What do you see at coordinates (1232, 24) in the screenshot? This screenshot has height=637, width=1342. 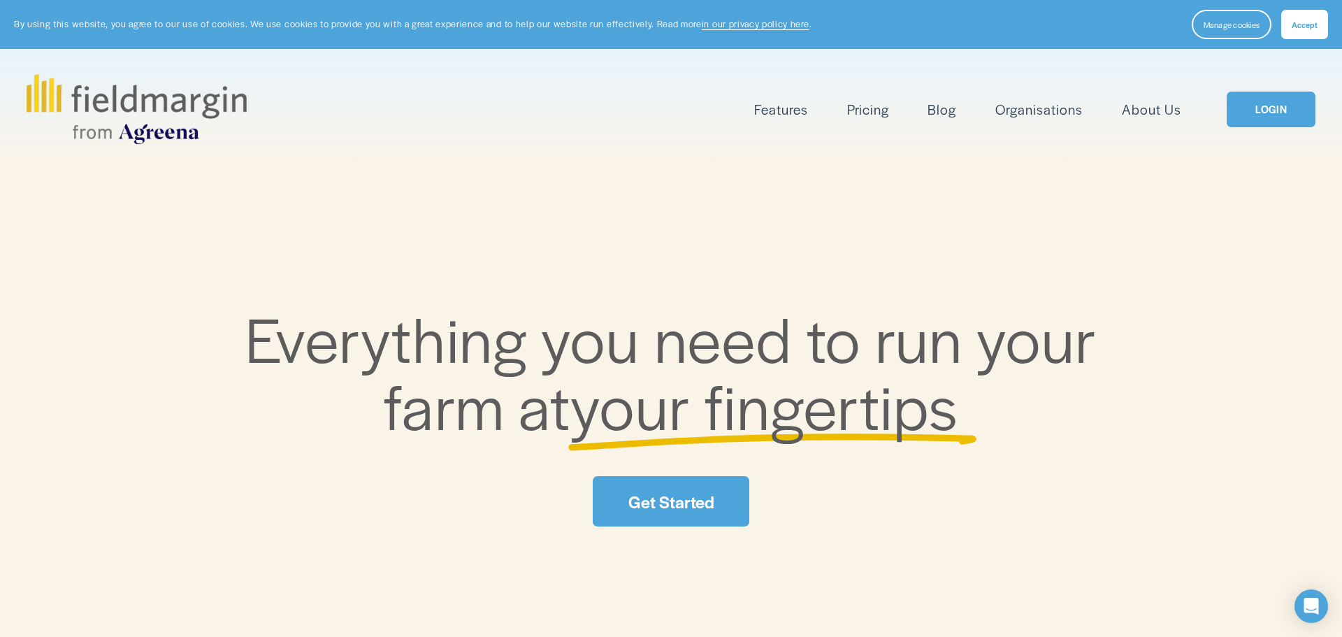 I see `span: Manage cookies` at bounding box center [1232, 24].